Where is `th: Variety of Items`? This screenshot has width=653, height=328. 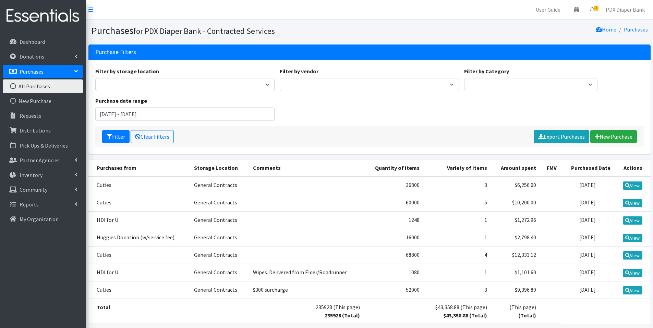
th: Variety of Items is located at coordinates (457, 168).